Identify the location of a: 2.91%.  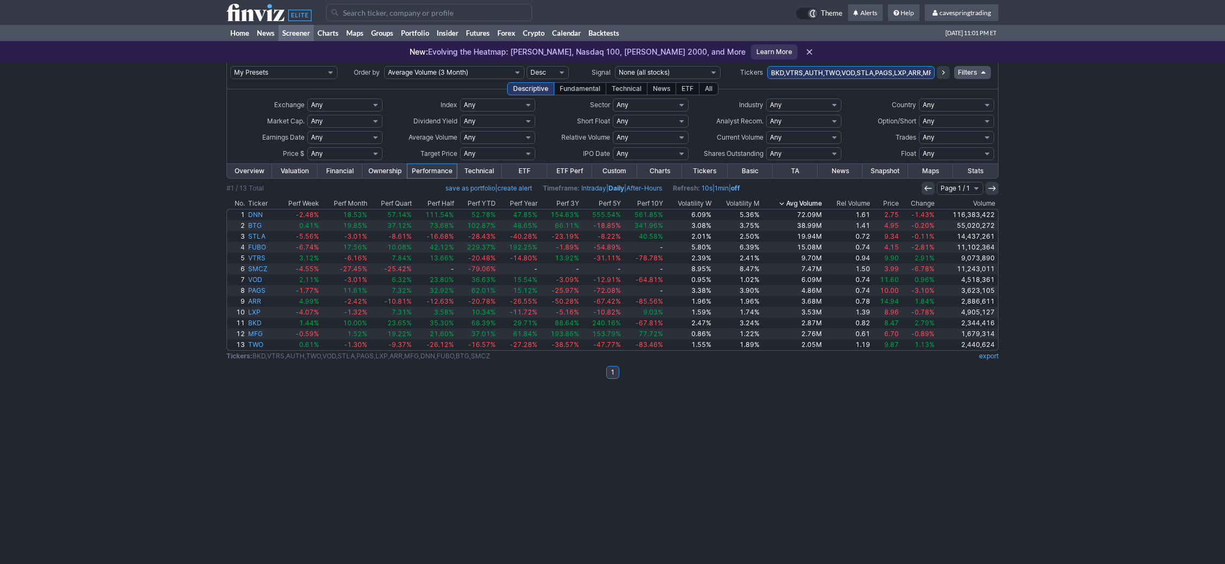
(918, 258).